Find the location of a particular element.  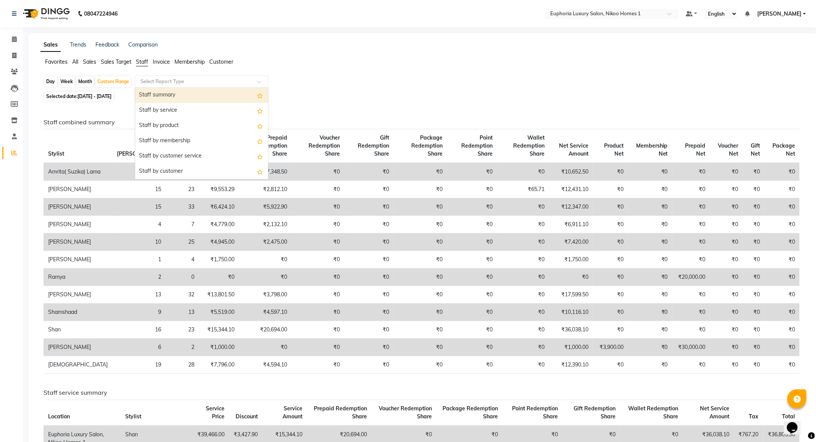

td: ₹17,599.50 is located at coordinates (571, 295).